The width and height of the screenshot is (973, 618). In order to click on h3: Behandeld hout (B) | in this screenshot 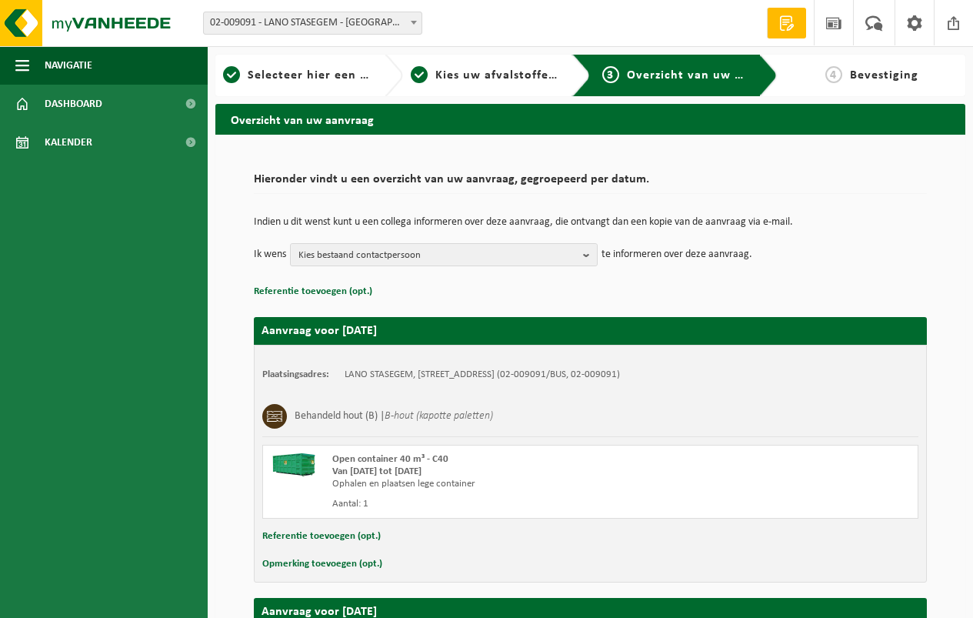, I will do `click(394, 416)`.